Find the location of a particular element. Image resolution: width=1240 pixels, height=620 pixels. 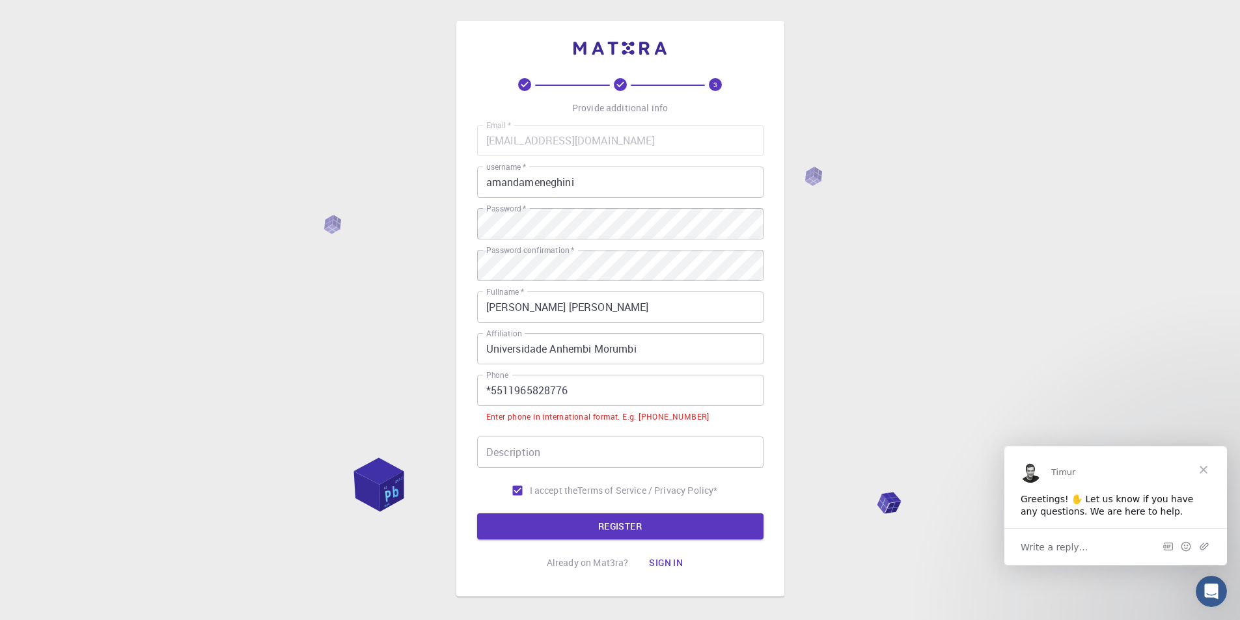

button: Sign in is located at coordinates (666, 563).